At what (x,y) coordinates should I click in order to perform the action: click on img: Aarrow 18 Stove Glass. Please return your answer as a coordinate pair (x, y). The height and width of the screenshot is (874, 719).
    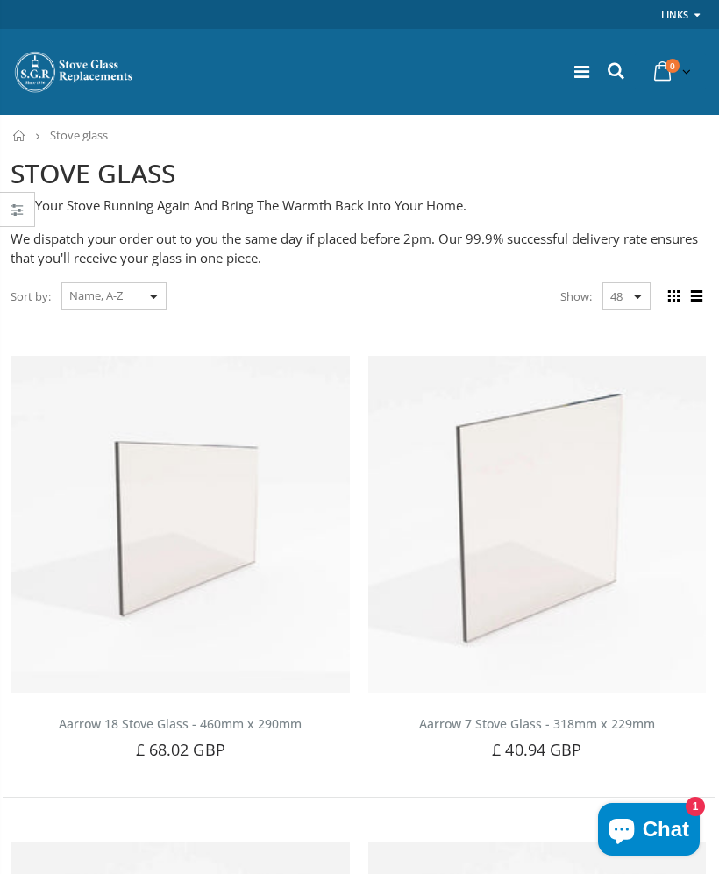
    Looking at the image, I should click on (181, 525).